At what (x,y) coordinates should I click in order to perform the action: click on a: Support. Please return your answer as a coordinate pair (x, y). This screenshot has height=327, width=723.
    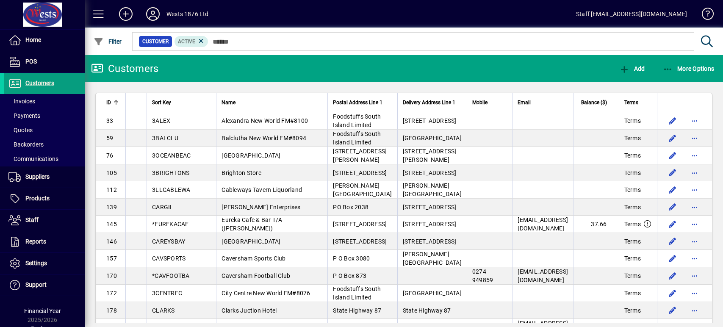
    Looking at the image, I should click on (44, 285).